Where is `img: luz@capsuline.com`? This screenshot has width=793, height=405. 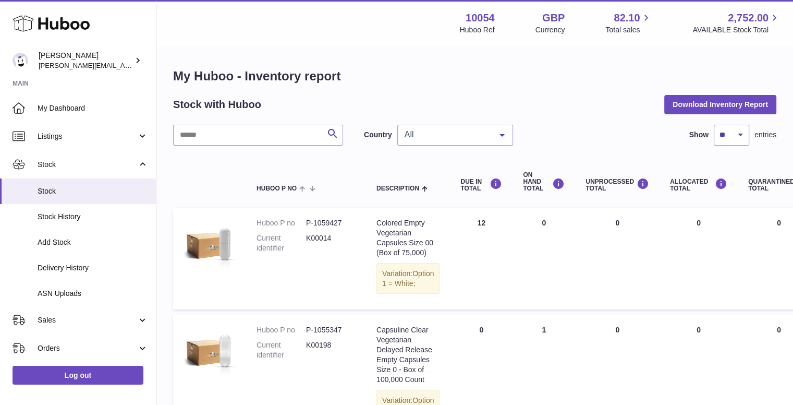
img: luz@capsuline.com is located at coordinates (20, 60).